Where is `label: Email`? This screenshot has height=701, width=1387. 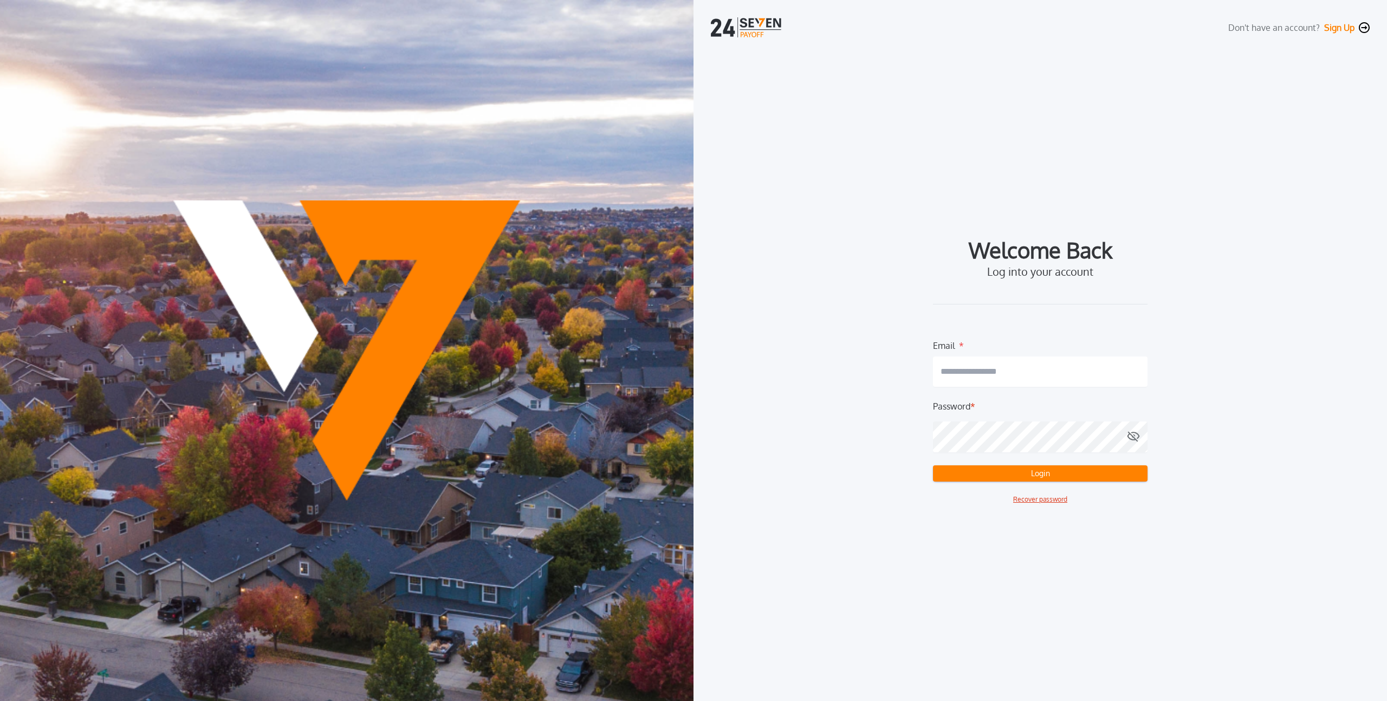
label: Email is located at coordinates (944, 344).